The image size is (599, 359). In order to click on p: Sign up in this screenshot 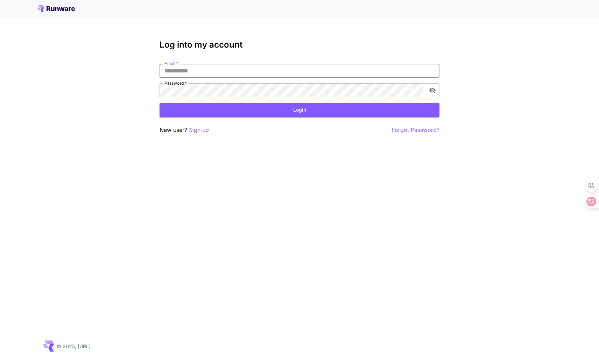, I will do `click(199, 130)`.